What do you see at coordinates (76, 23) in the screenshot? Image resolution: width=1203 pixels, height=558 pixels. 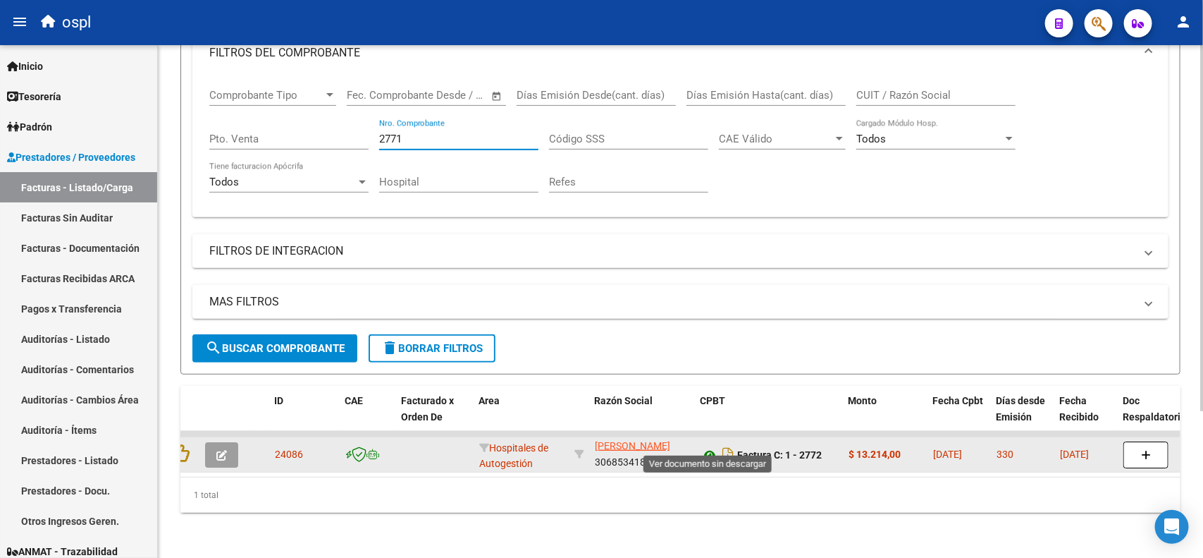 I see `span: ospl` at bounding box center [76, 23].